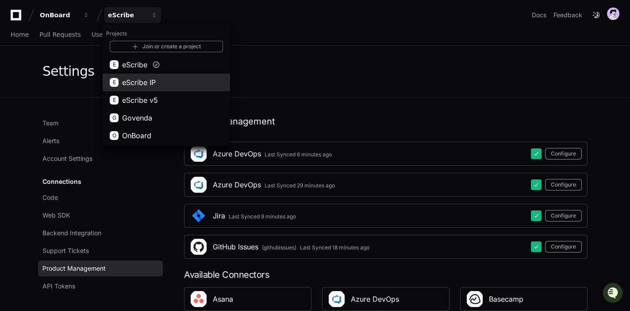 The width and height of the screenshot is (630, 311). What do you see at coordinates (68, 71) in the screenshot?
I see `div: Settings` at bounding box center [68, 71].